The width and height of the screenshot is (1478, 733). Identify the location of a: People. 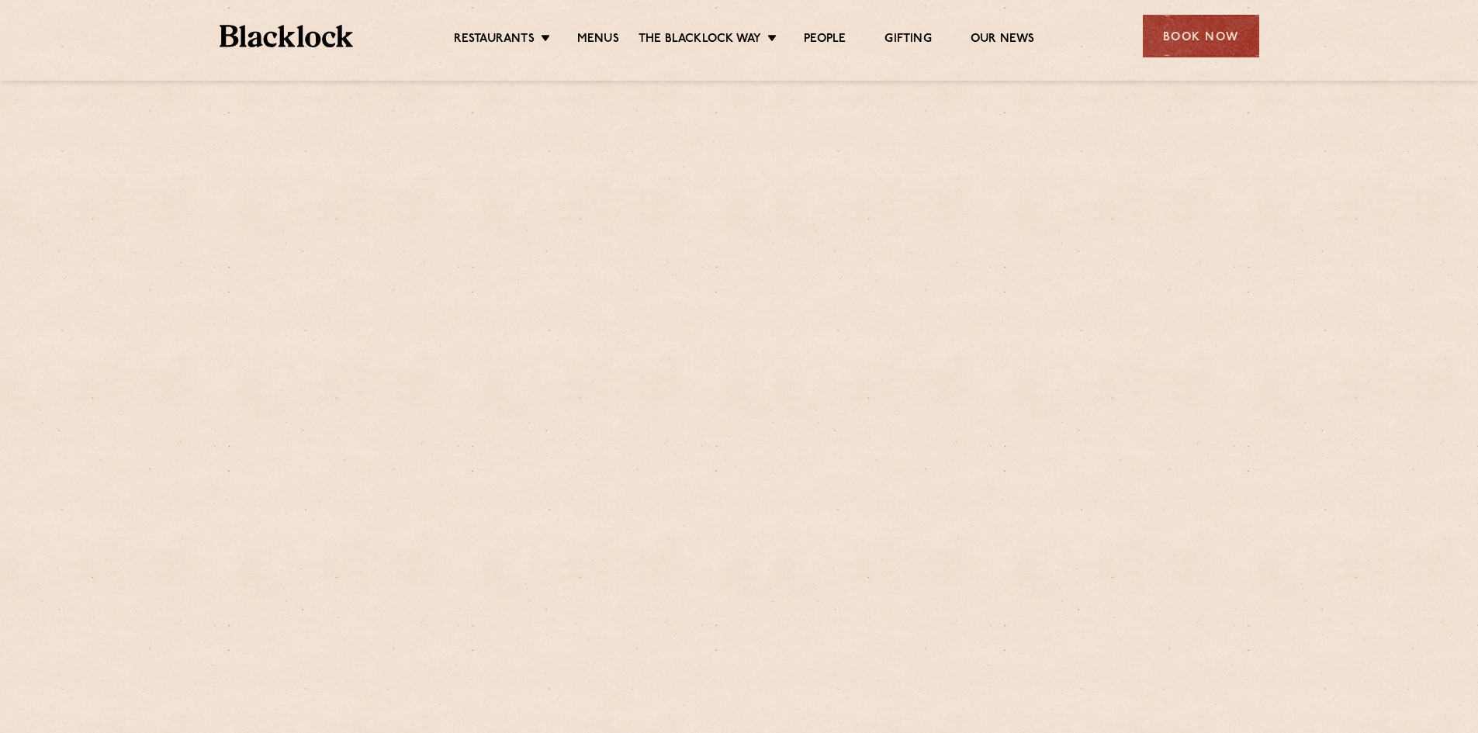
(825, 40).